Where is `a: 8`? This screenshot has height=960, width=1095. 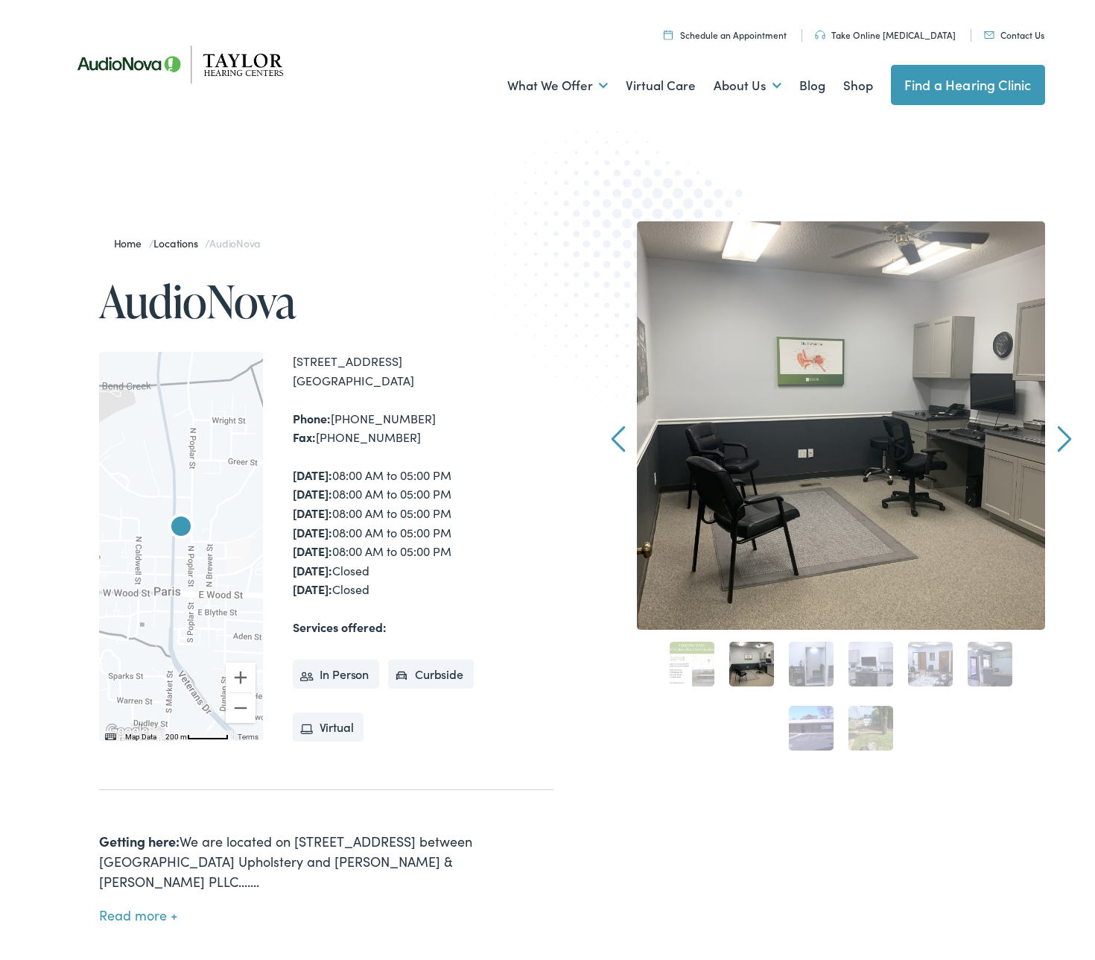 a: 8 is located at coordinates (871, 723).